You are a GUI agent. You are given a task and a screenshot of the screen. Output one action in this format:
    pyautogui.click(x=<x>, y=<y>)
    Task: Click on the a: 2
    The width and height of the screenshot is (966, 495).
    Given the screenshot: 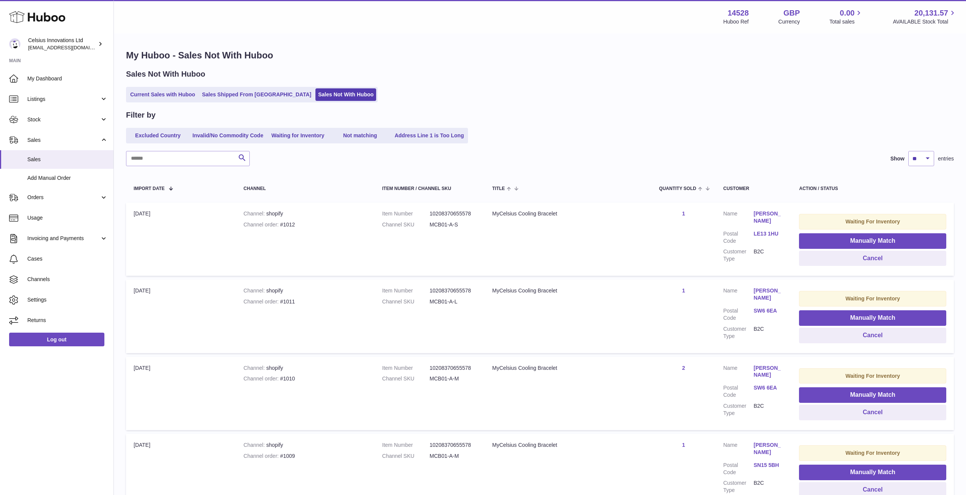 What is the action you would take?
    pyautogui.click(x=683, y=368)
    